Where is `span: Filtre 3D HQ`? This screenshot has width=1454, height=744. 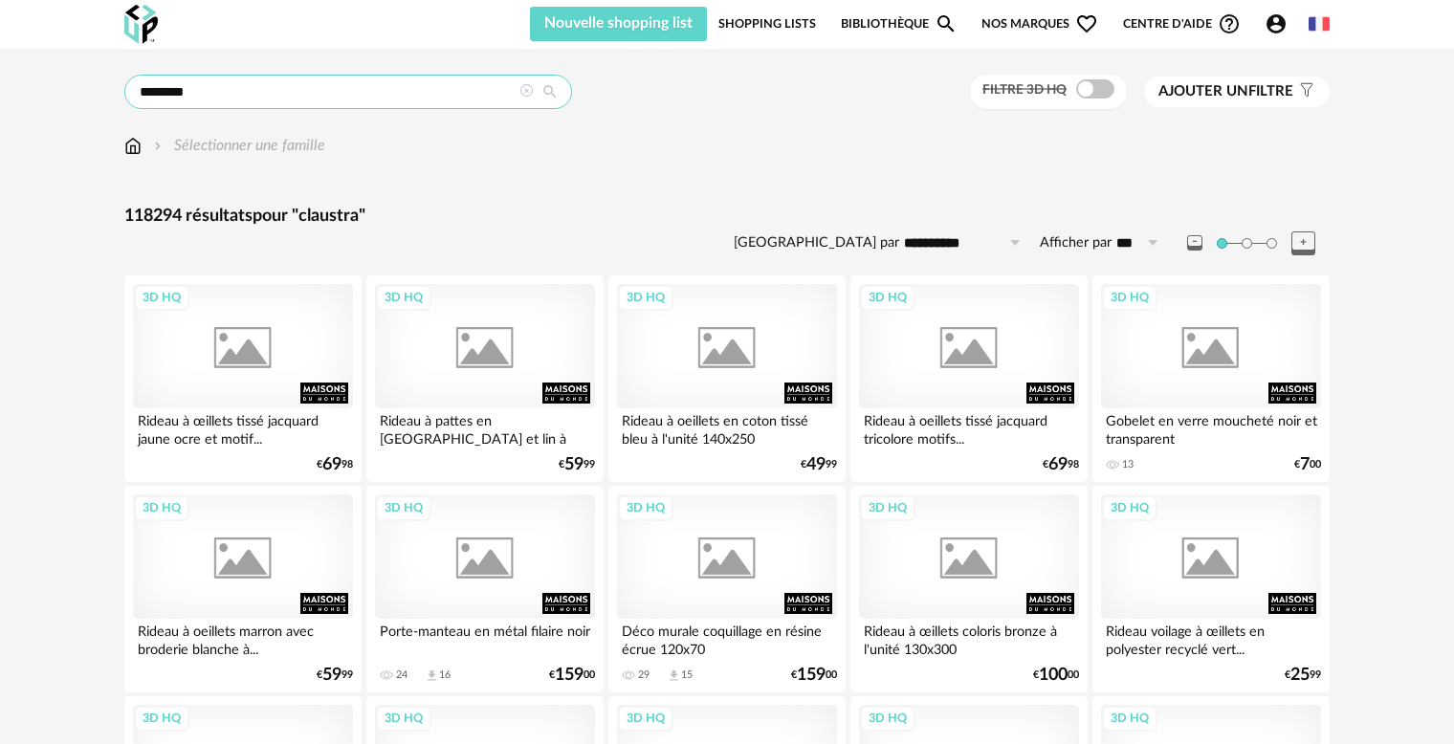
span: Filtre 3D HQ is located at coordinates (1025, 90).